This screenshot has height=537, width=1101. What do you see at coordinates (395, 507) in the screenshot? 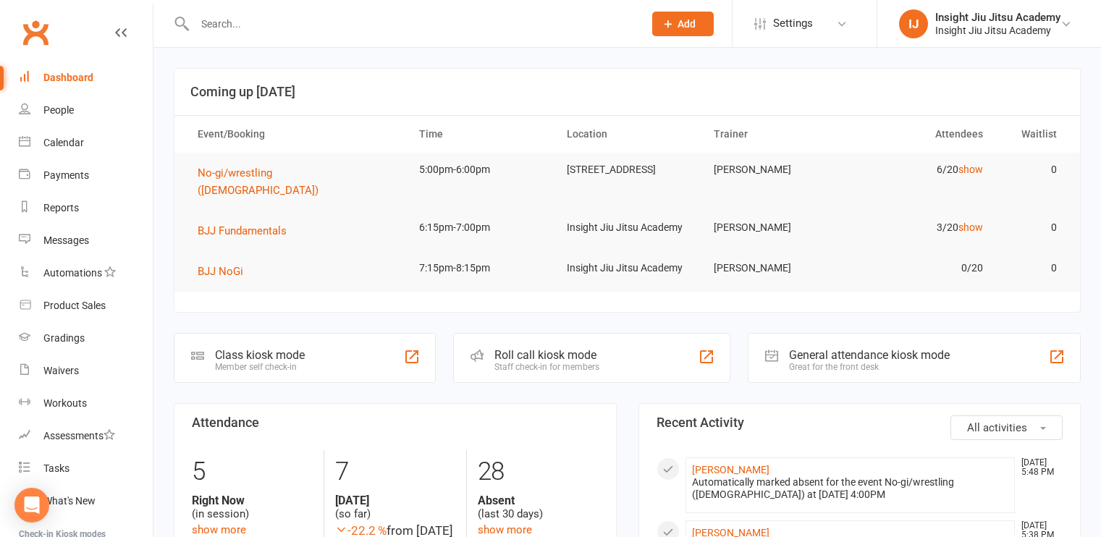
I see `div: (so far)` at bounding box center [395, 507].